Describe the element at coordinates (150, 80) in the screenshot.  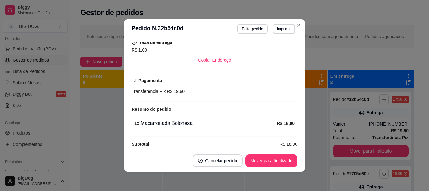
I see `strong: Pagamento` at that location.